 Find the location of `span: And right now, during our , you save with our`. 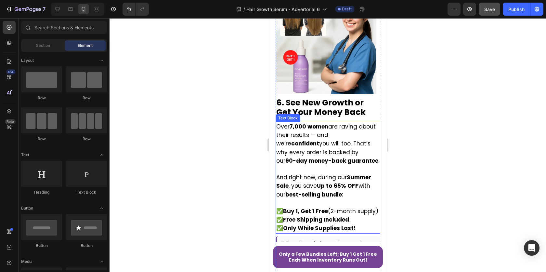

span: And right now, during our , you save with our is located at coordinates (55, 167).